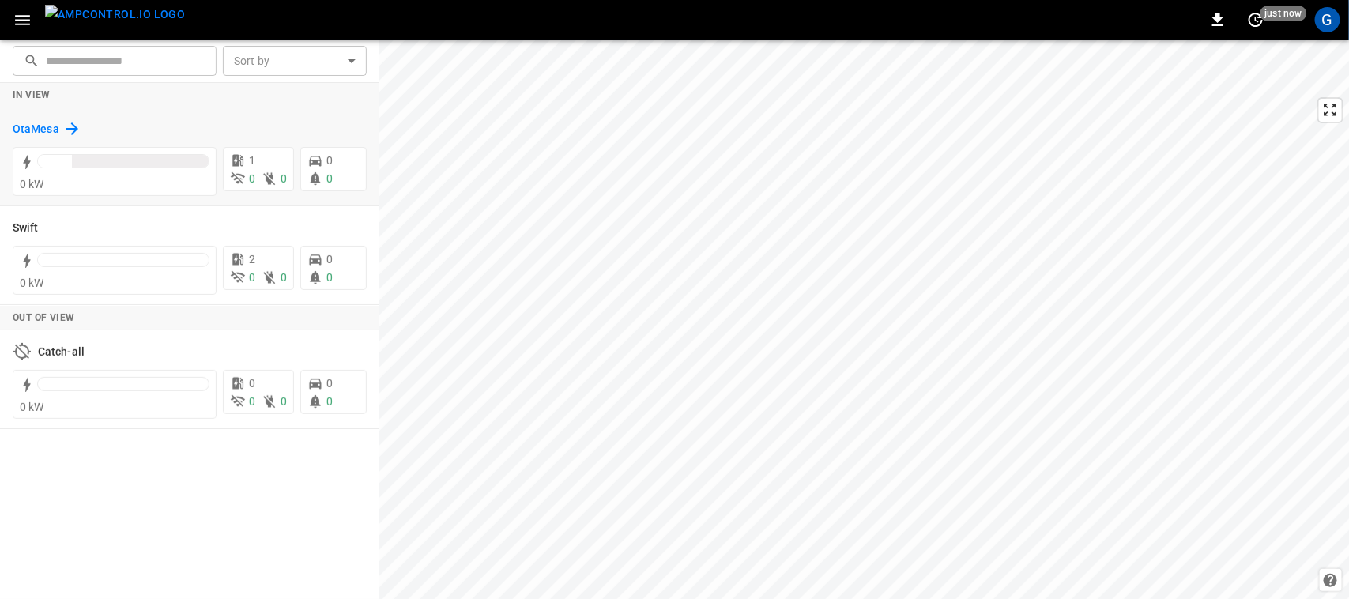 The image size is (1349, 599). Describe the element at coordinates (115, 14) in the screenshot. I see `img: ampcontrol.io logo` at that location.